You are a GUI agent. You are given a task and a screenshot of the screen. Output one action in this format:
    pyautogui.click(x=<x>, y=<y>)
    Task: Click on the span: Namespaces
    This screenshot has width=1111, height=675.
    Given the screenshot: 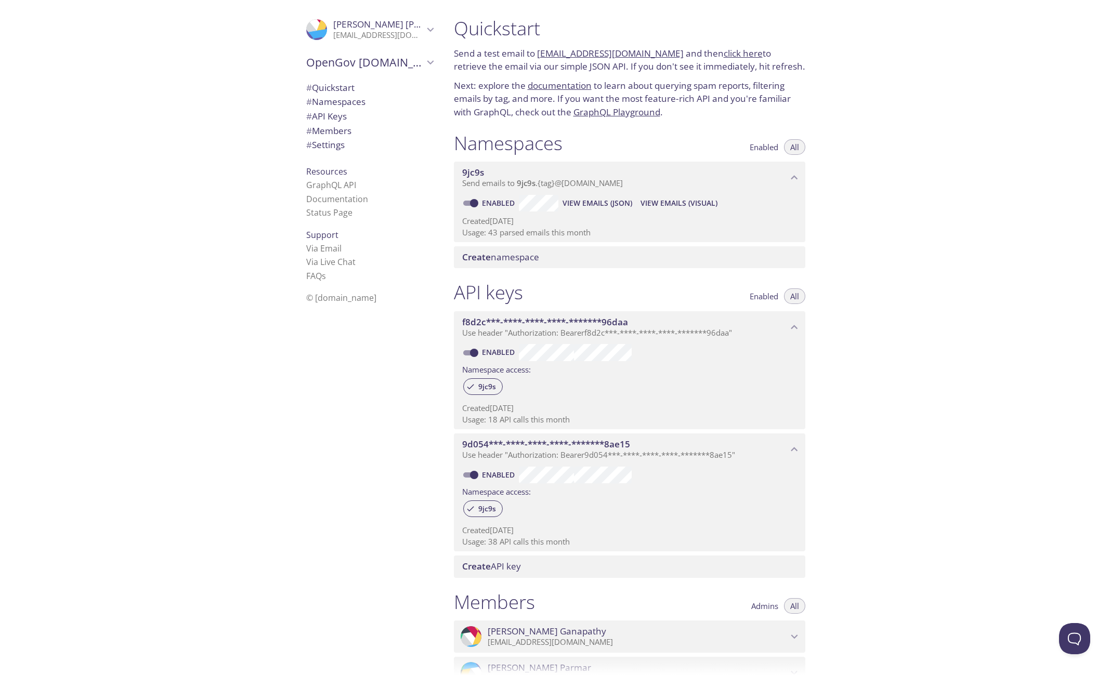 What is the action you would take?
    pyautogui.click(x=336, y=101)
    